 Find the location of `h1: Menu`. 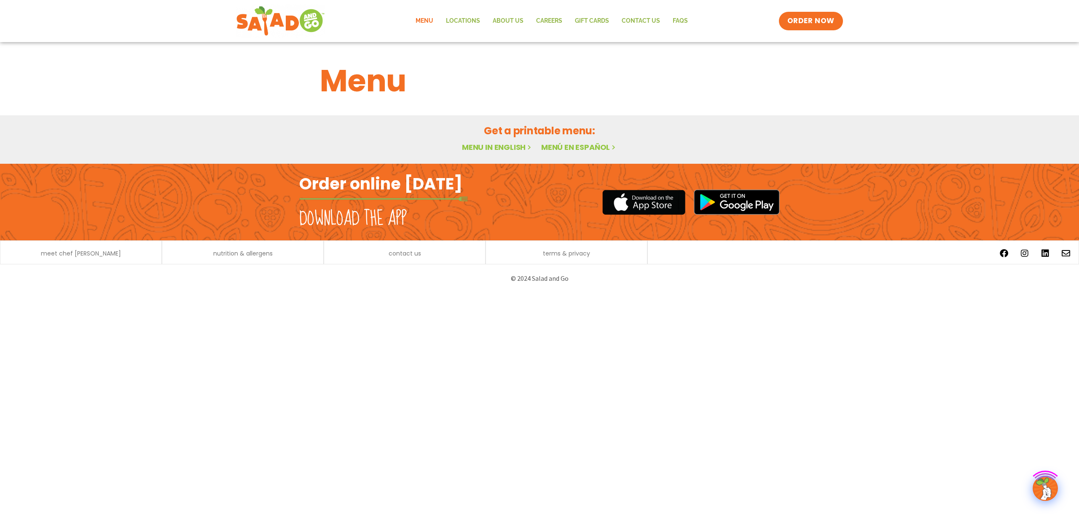

h1: Menu is located at coordinates (539, 81).